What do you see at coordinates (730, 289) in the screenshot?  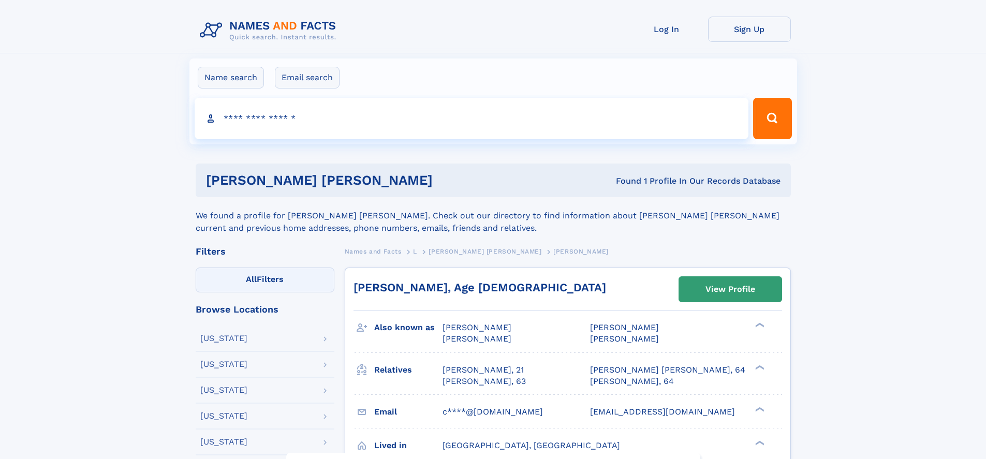 I see `a: View Profile` at bounding box center [730, 289].